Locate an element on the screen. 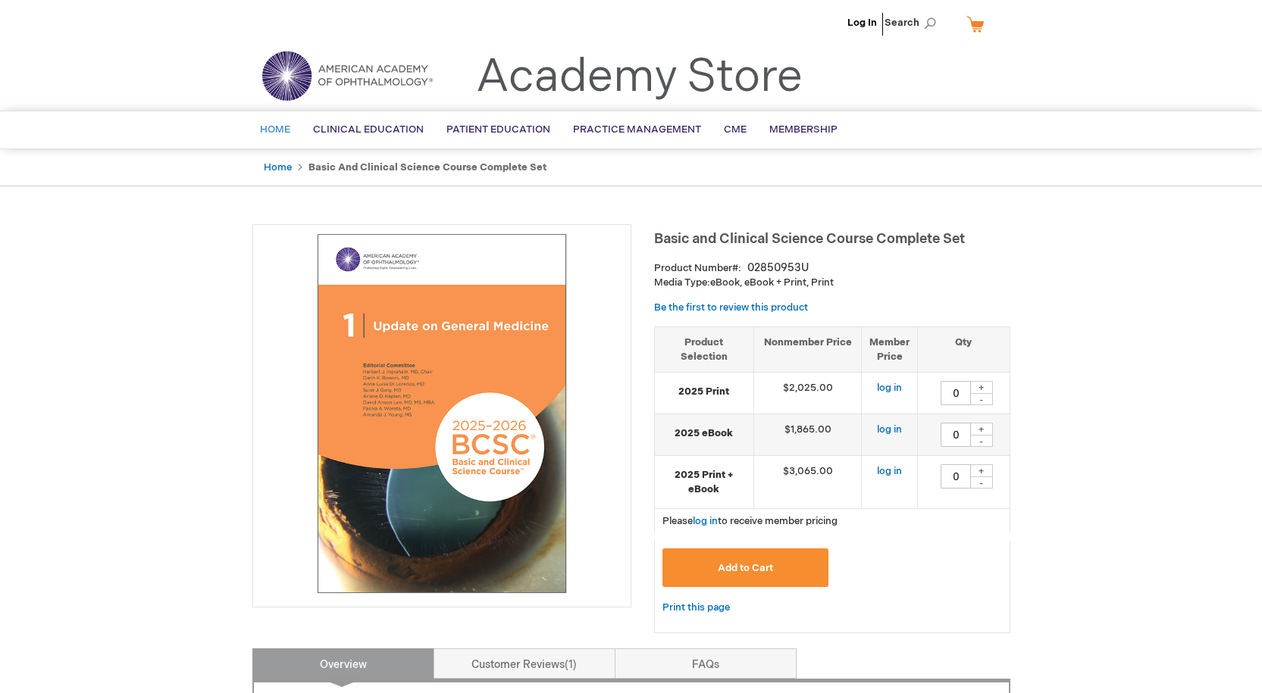 The height and width of the screenshot is (693, 1262). span: CME is located at coordinates (735, 130).